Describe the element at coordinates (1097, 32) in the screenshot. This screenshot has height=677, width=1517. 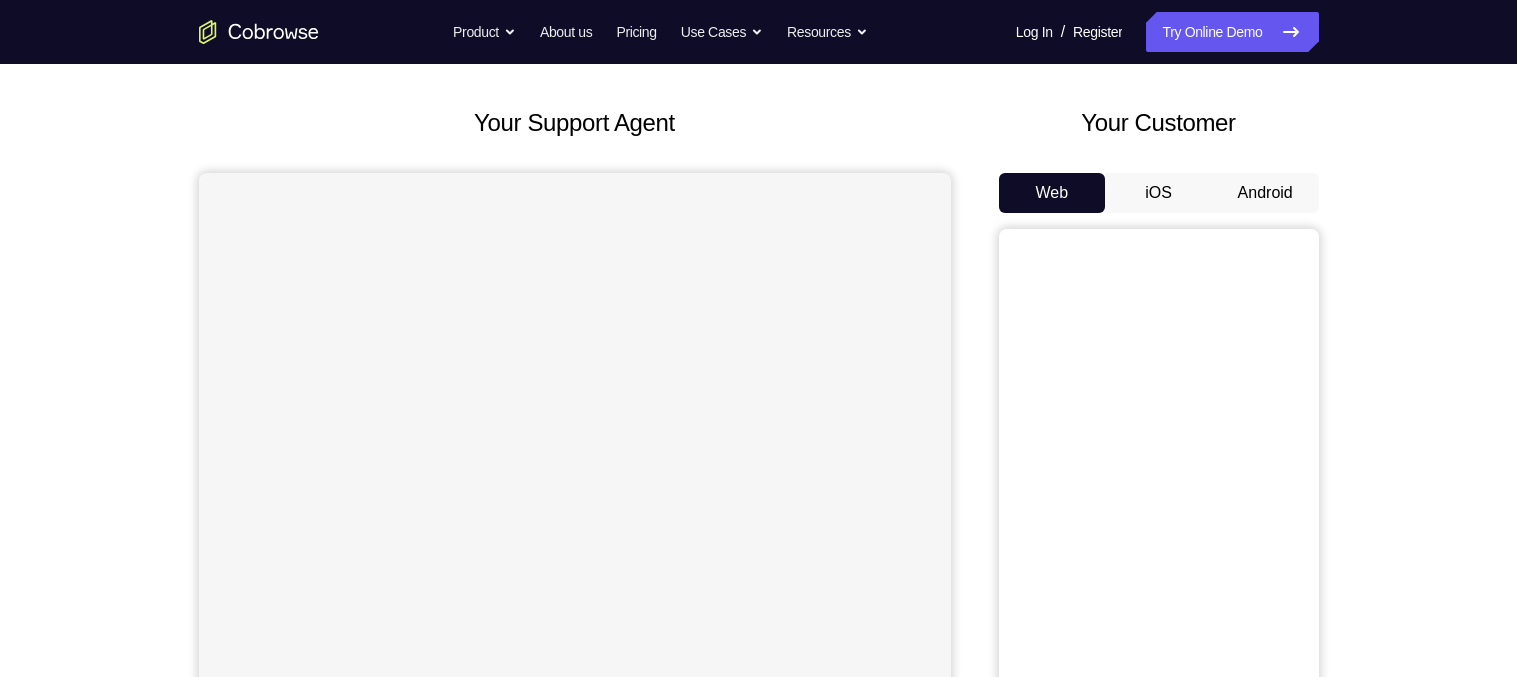
I see `a: Register` at that location.